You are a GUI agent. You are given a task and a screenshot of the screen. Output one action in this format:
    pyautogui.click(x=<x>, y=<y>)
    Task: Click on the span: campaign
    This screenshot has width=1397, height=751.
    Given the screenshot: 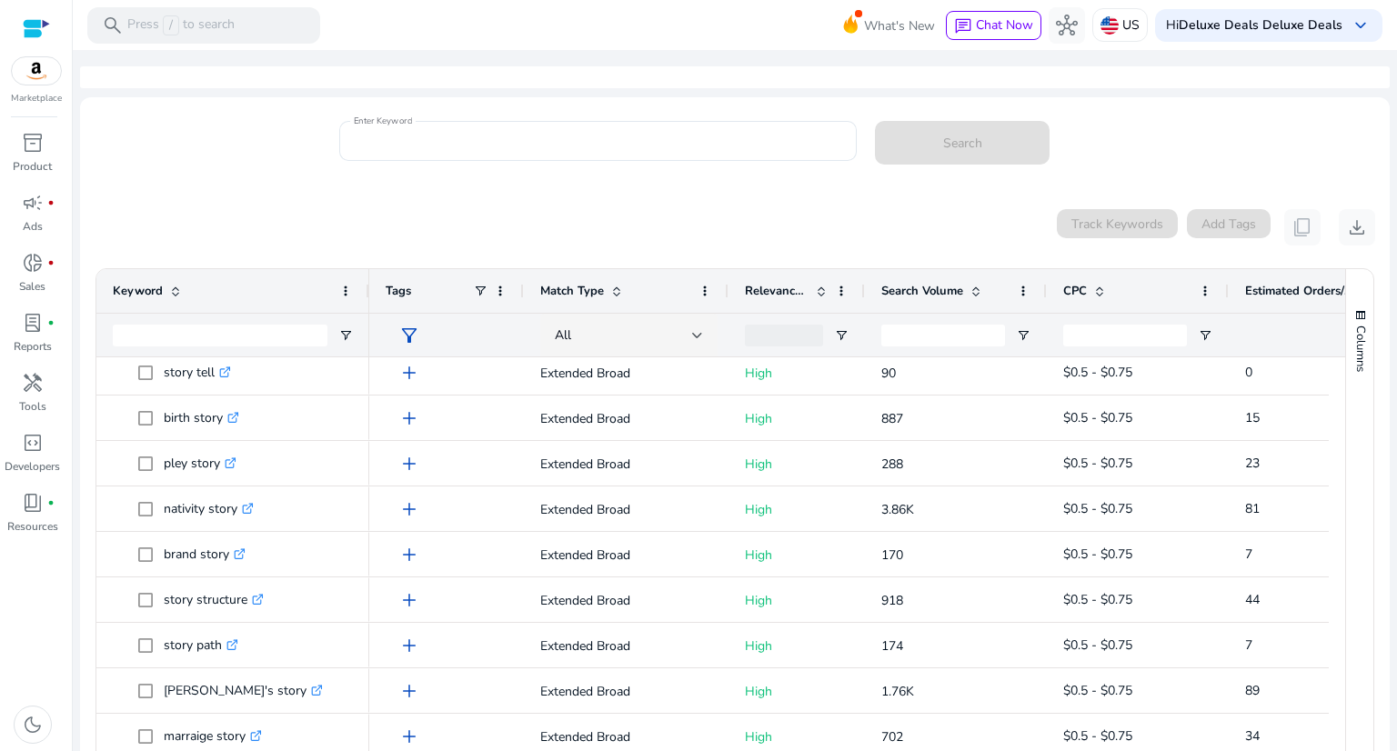 What is the action you would take?
    pyautogui.click(x=33, y=203)
    